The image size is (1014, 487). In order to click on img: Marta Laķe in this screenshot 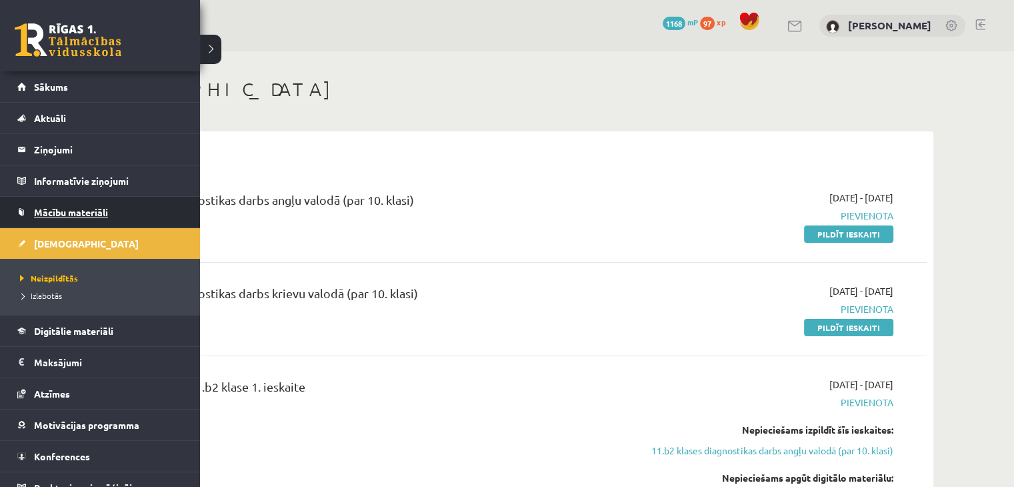, I will do `click(833, 27)`.